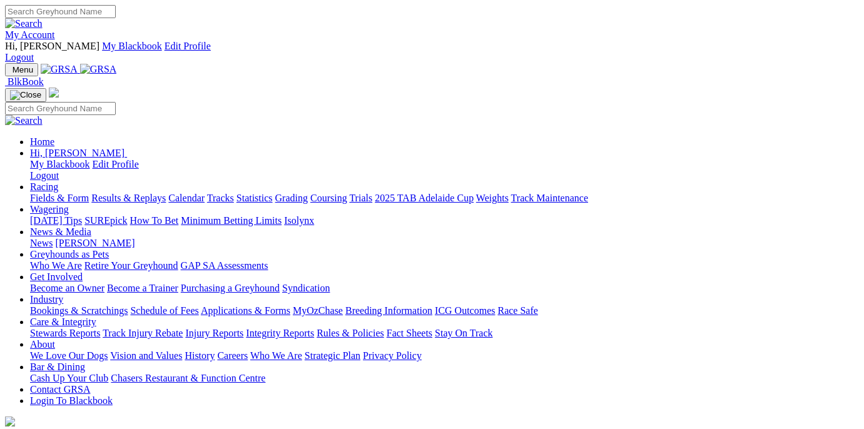 This screenshot has width=864, height=429. Describe the element at coordinates (464, 333) in the screenshot. I see `a: Stay On Track` at that location.